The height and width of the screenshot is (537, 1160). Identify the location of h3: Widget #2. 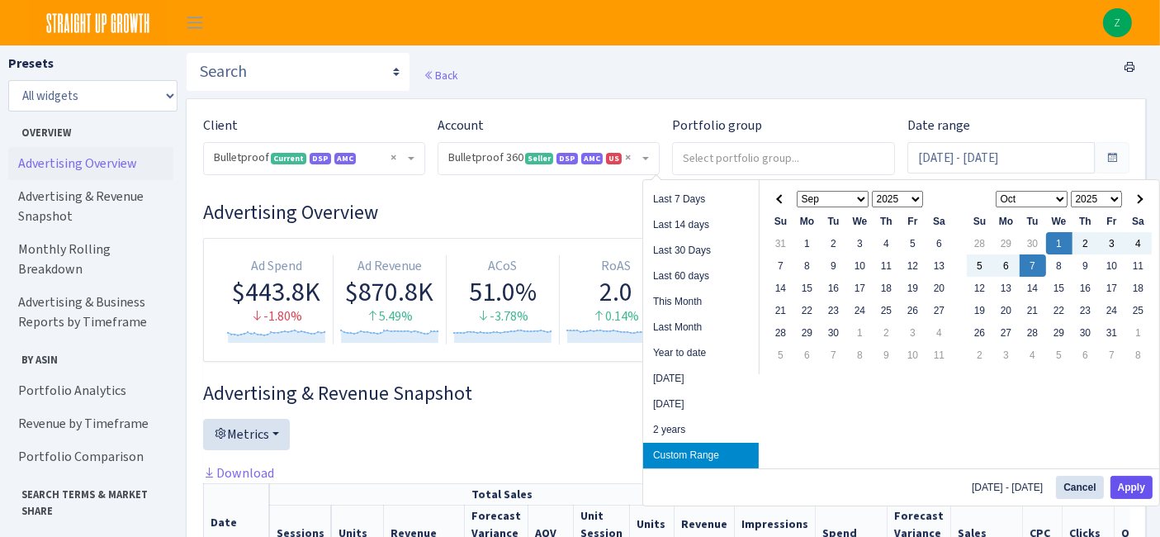
(667, 393).